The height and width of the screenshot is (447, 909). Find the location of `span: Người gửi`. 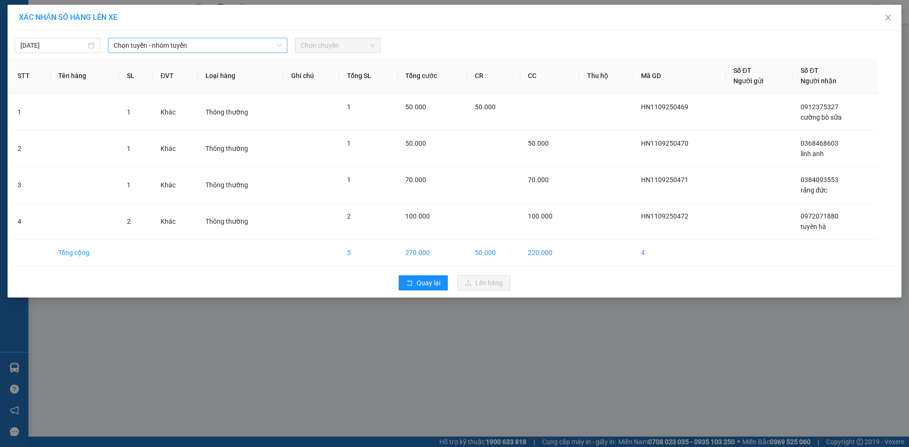

span: Người gửi is located at coordinates (748, 81).